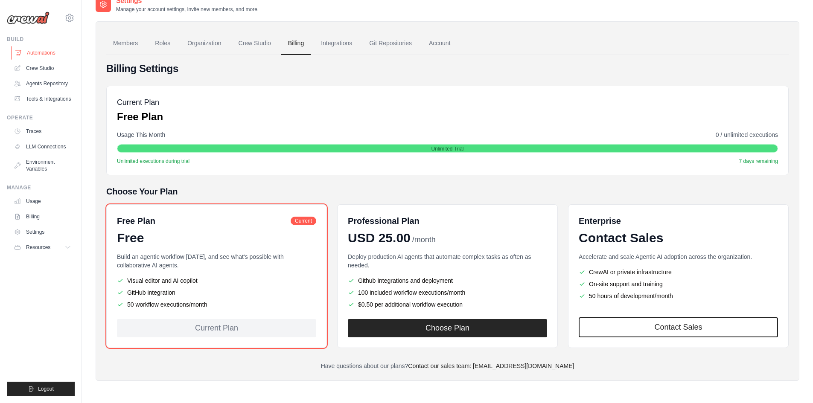  I want to click on div: Contact Sales, so click(678, 238).